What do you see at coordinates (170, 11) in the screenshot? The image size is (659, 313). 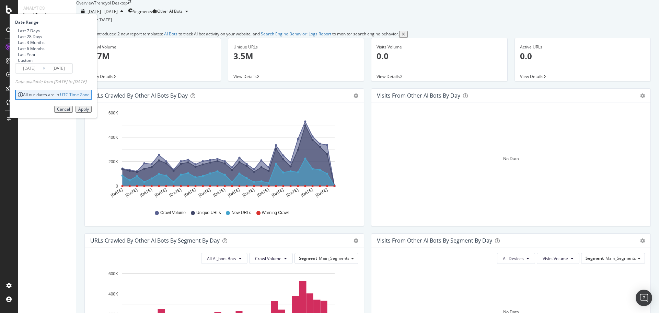 I see `span: Other AI Bots` at bounding box center [170, 11].